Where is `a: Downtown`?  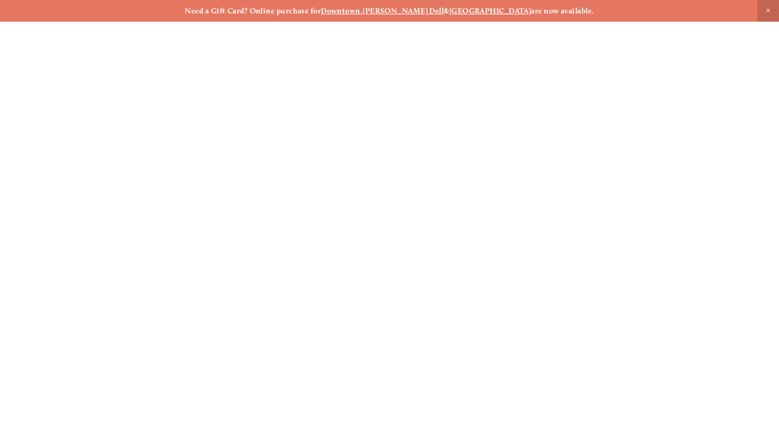 a: Downtown is located at coordinates (340, 11).